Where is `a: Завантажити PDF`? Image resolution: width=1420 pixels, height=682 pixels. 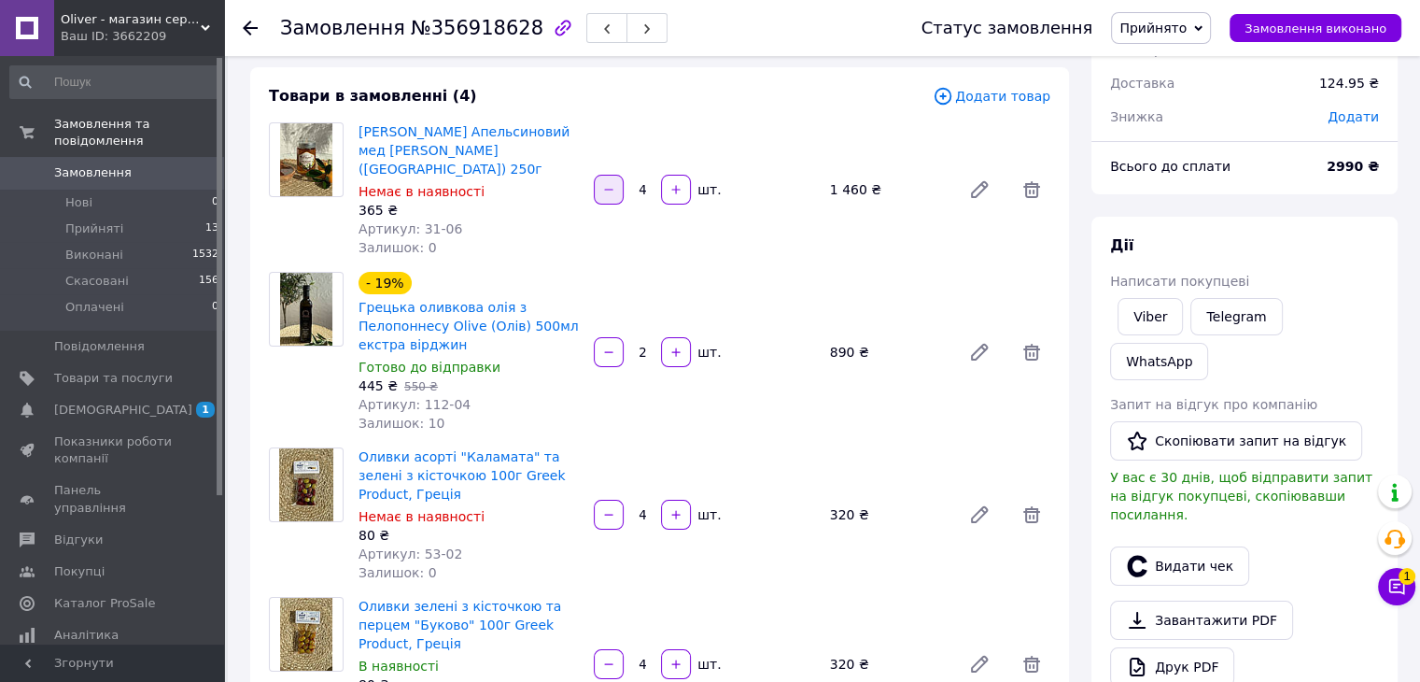
a: Завантажити PDF is located at coordinates (1202, 620).